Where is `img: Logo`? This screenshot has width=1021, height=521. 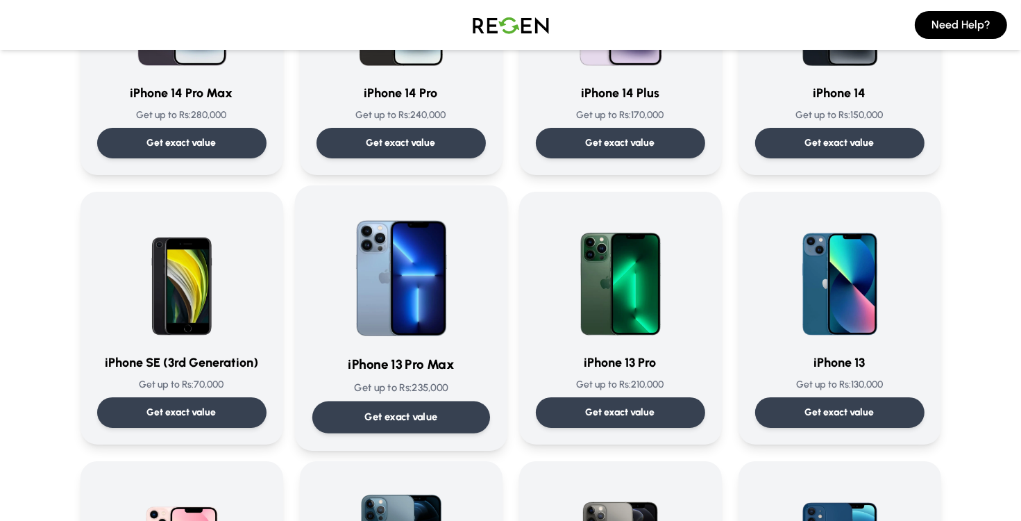
img: Logo is located at coordinates (511, 25).